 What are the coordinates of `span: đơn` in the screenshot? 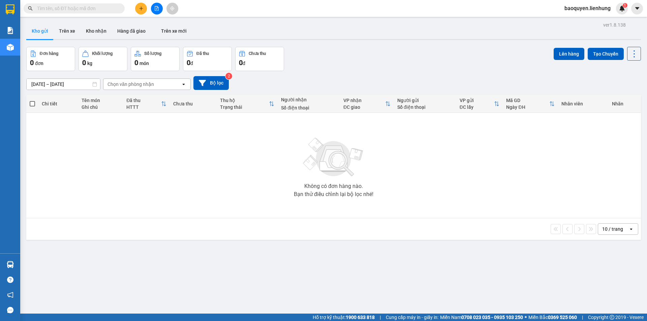 It's located at (39, 63).